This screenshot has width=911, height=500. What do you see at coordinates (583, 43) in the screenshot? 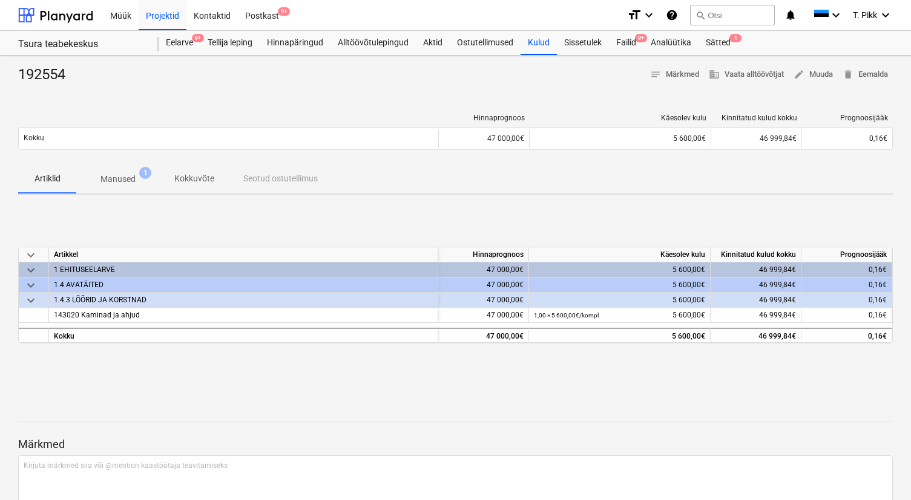
I see `a: Sissetulek` at bounding box center [583, 43].